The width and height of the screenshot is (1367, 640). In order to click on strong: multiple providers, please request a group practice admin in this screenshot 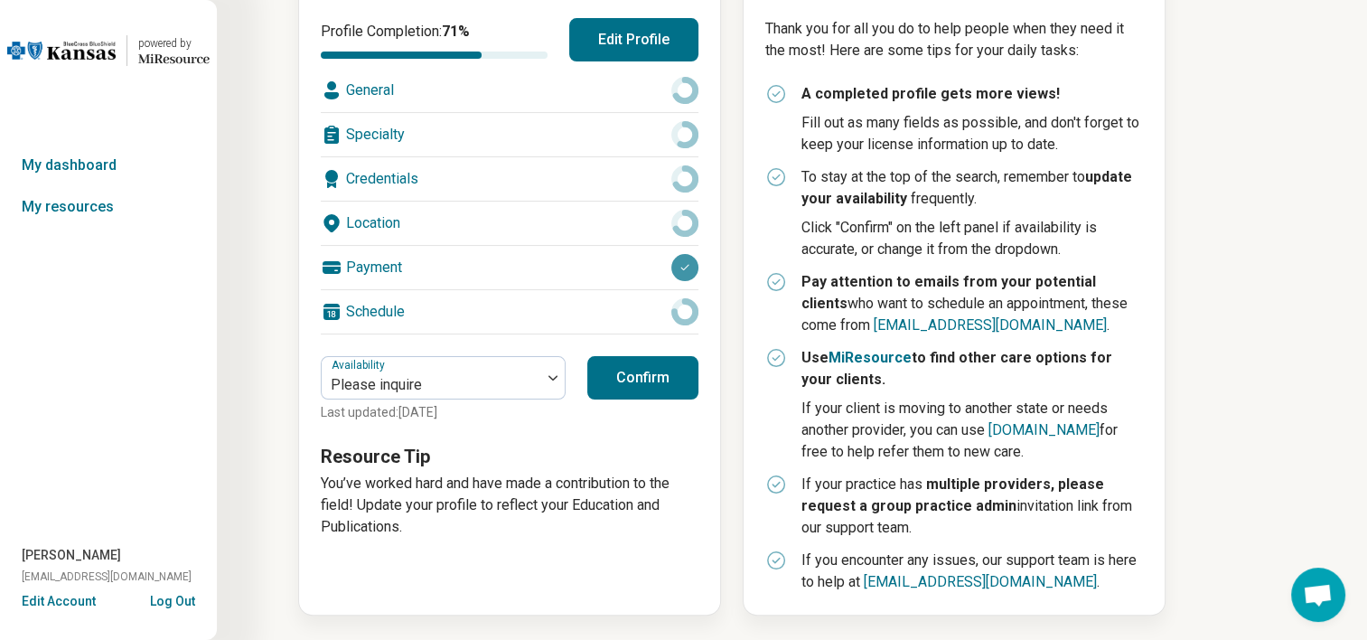, I will do `click(952, 494)`.